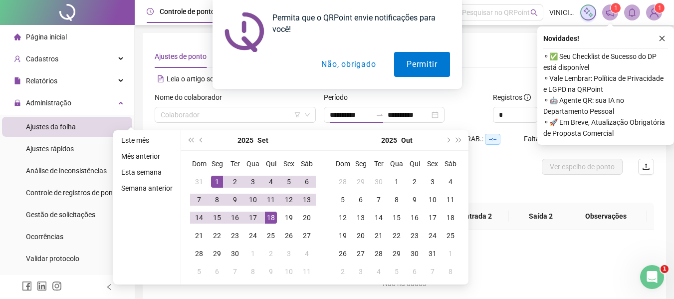  What do you see at coordinates (289, 200) in the screenshot?
I see `div: 12` at bounding box center [289, 200].